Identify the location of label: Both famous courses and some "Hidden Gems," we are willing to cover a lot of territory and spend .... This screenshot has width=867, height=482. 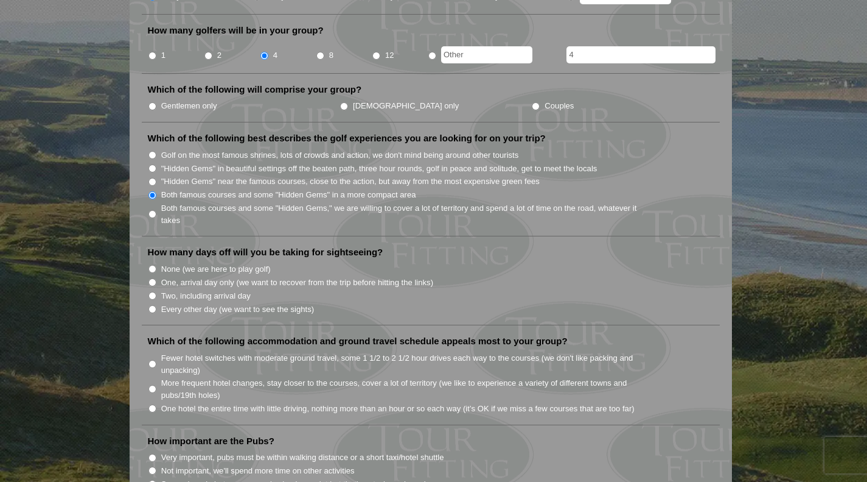
(406, 214).